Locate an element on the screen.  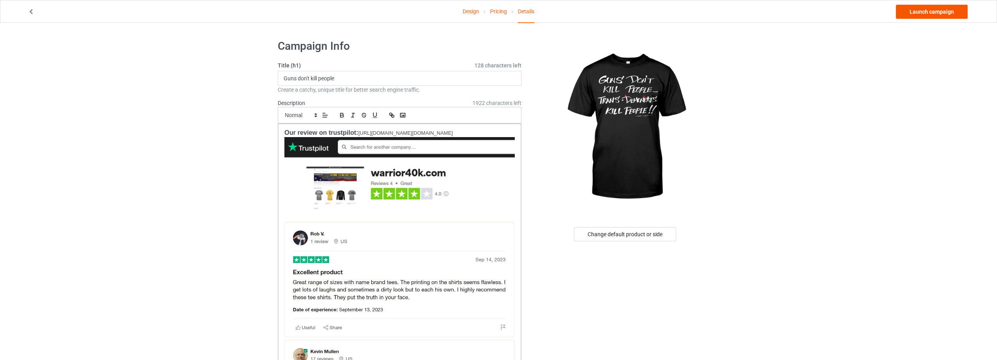
h1: Campaign Info is located at coordinates (400, 46).